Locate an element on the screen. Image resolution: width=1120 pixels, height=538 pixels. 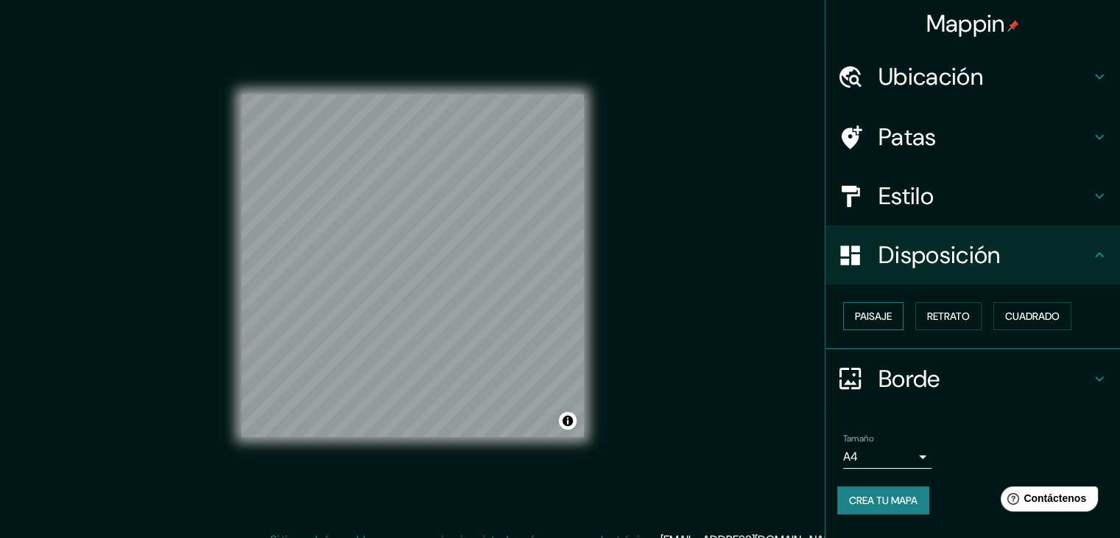
div: A4 is located at coordinates (888, 457).